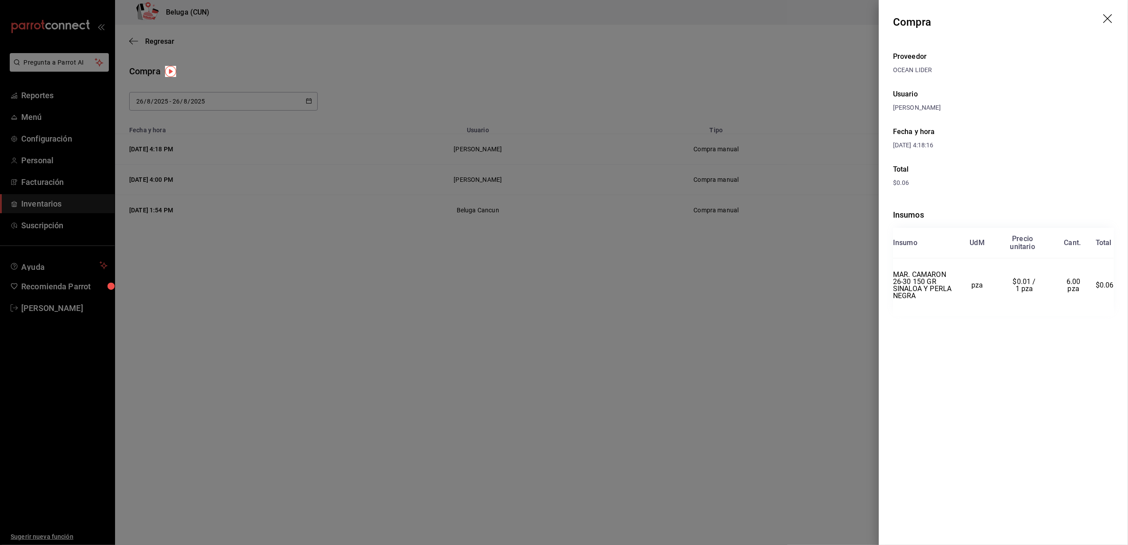 The width and height of the screenshot is (1128, 545). Describe the element at coordinates (1026, 285) in the screenshot. I see `span: $0.01 / 1 pza` at that location.